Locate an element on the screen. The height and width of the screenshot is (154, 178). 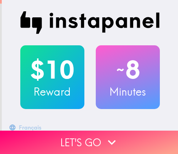
h2: 8 is located at coordinates (128, 70).